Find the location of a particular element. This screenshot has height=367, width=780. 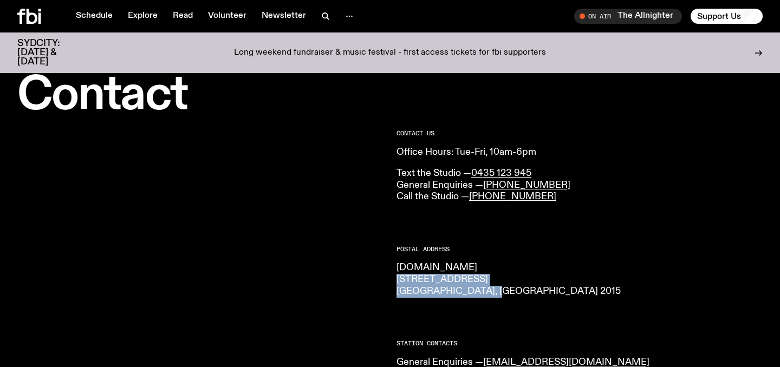

h2: Postal Address is located at coordinates (580, 249).